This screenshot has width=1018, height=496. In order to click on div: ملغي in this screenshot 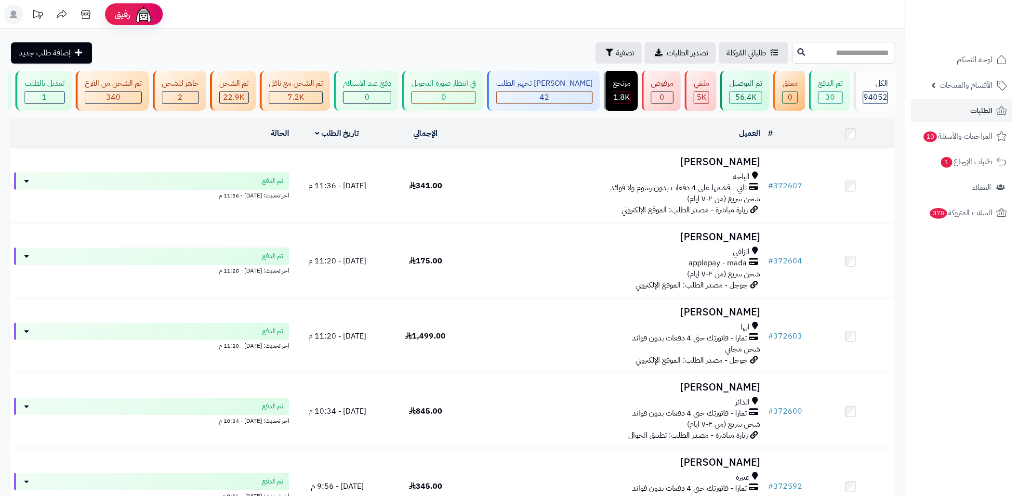, I will do `click(701, 83)`.